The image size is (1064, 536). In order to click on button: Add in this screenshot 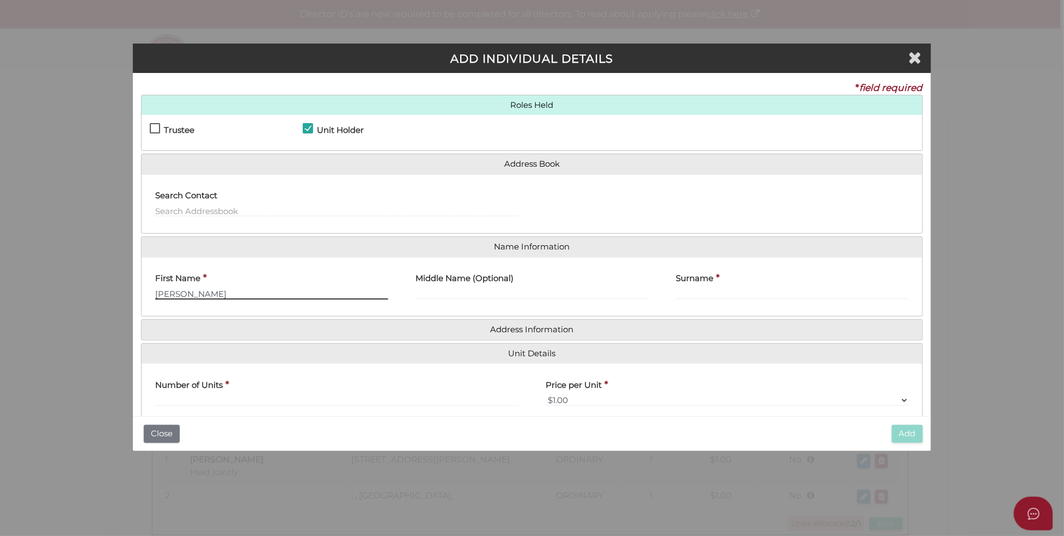, I will do `click(907, 433)`.